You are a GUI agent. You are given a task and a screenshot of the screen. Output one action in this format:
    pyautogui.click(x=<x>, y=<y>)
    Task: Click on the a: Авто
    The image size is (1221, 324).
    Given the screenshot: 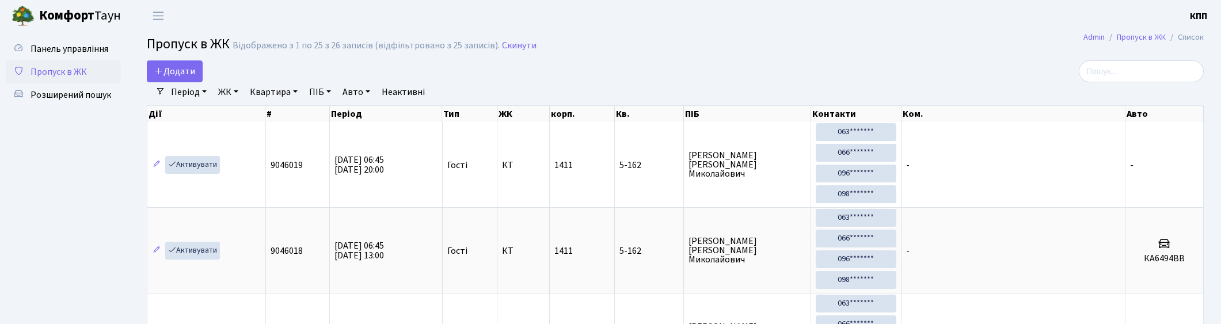 What is the action you would take?
    pyautogui.click(x=356, y=92)
    